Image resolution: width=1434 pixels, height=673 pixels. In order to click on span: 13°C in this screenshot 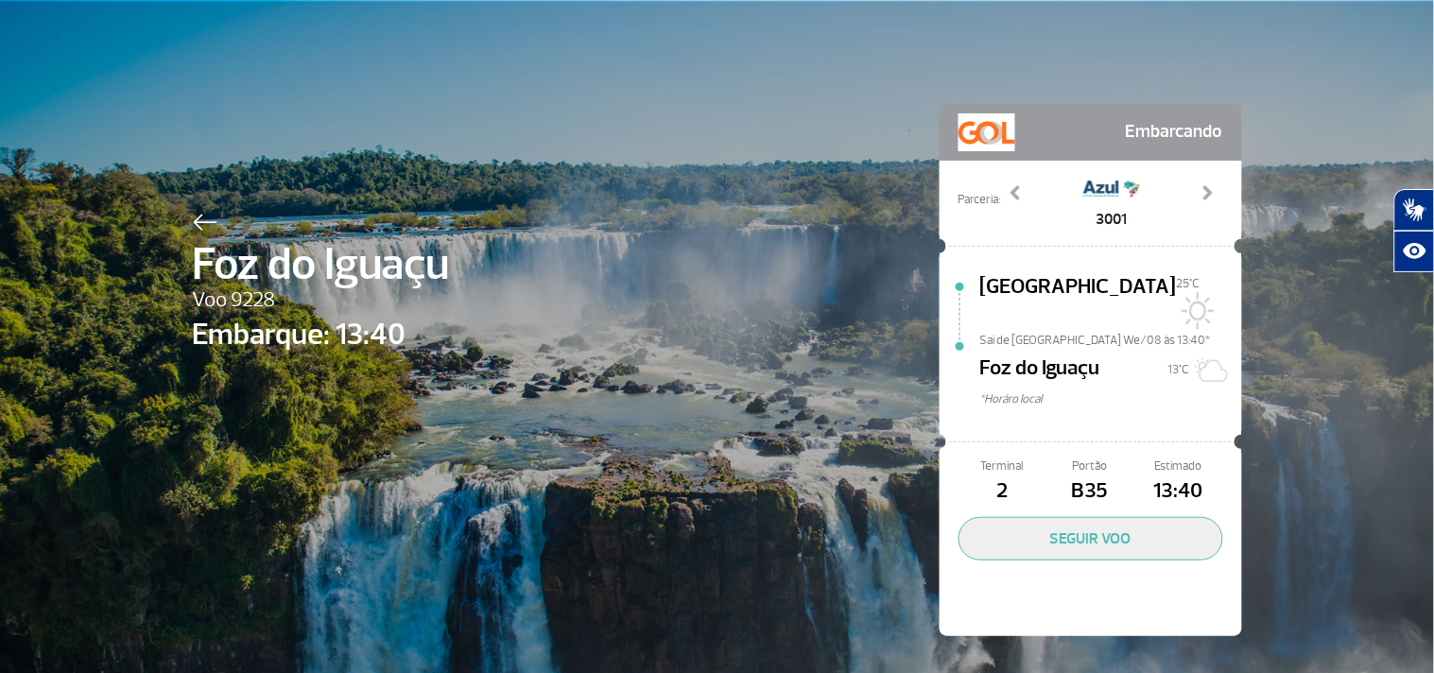, I will do `click(1179, 370)`.